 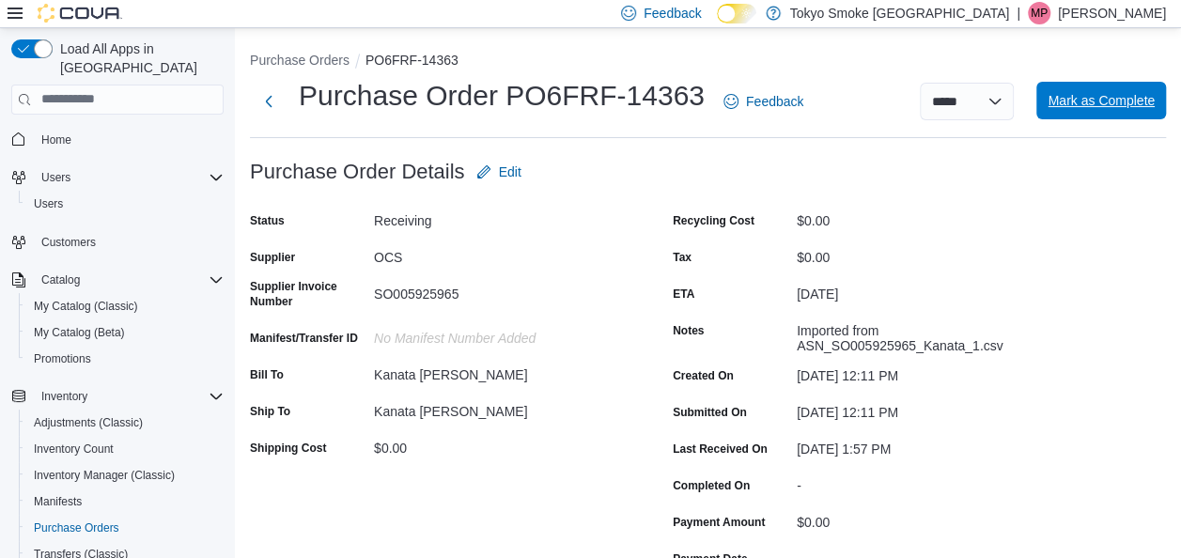 I want to click on a: Users, so click(x=48, y=204).